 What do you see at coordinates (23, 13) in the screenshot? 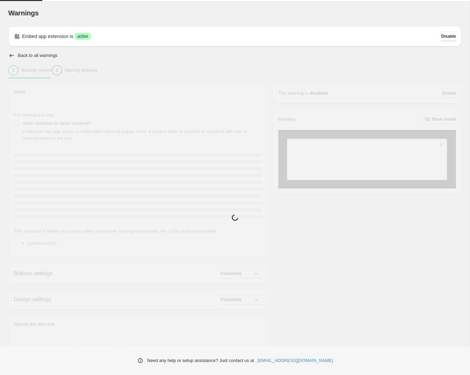
I see `span: Warnings` at bounding box center [23, 13].